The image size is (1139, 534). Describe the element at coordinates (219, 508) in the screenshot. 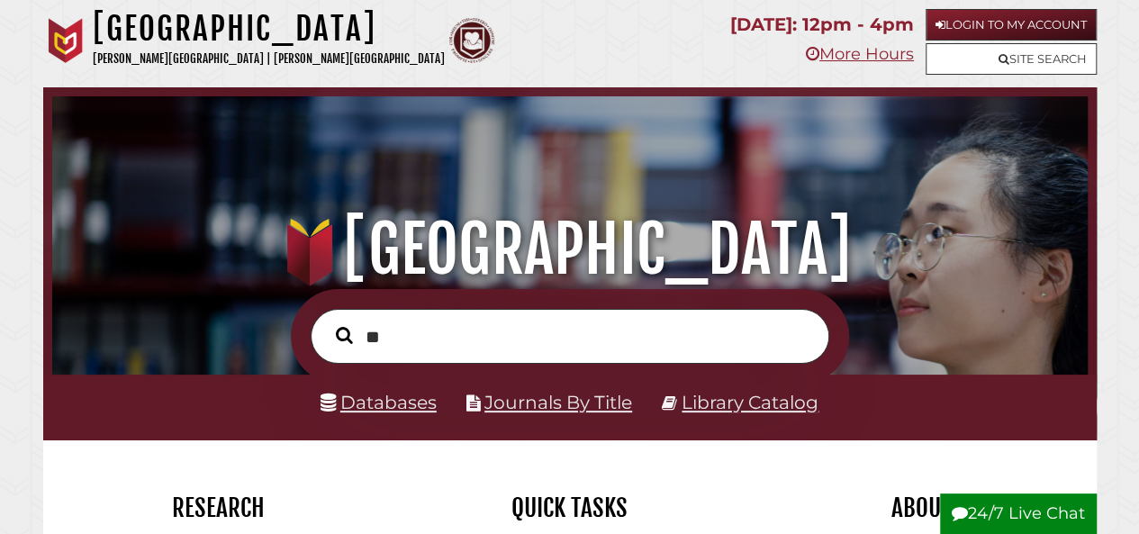

I see `h2: Research` at that location.